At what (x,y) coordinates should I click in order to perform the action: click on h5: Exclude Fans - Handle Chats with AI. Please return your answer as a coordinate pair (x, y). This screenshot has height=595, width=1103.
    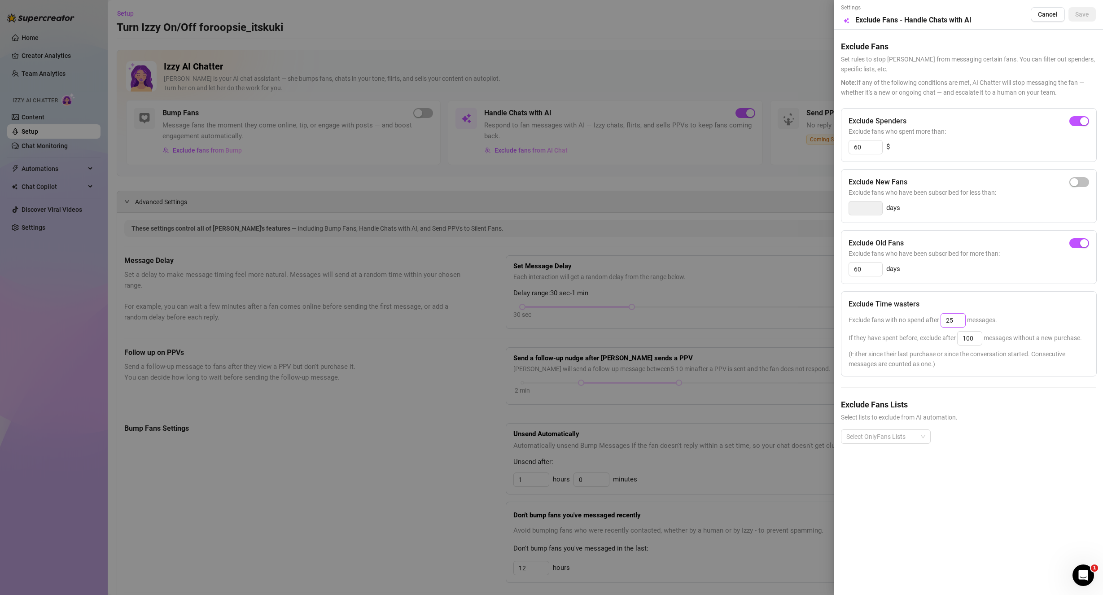
    Looking at the image, I should click on (913, 20).